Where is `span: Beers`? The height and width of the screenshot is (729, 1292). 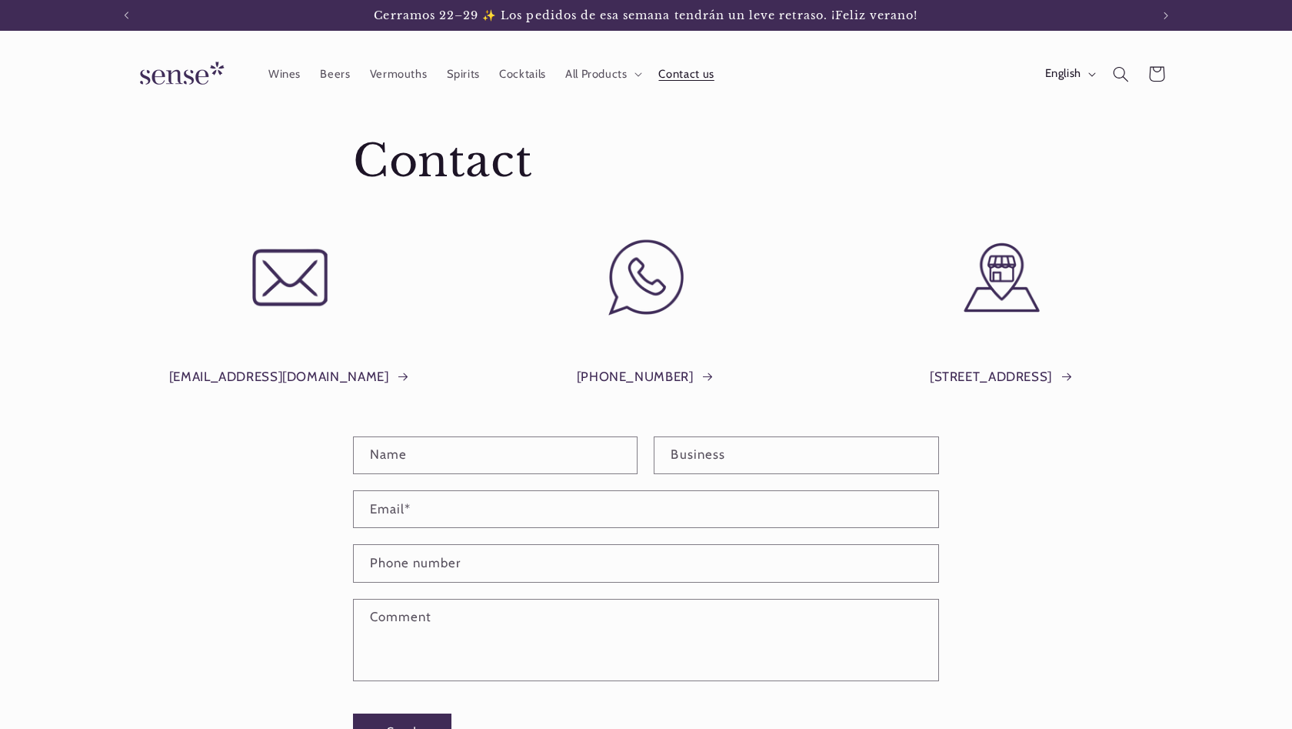 span: Beers is located at coordinates (335, 74).